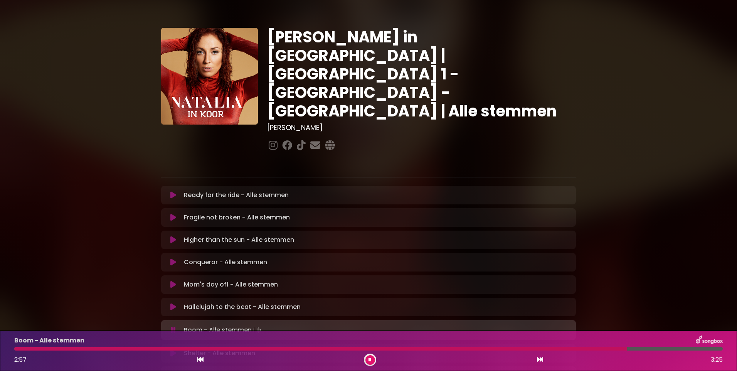  I want to click on p: Fragile not broken - Alle stemmen, so click(237, 217).